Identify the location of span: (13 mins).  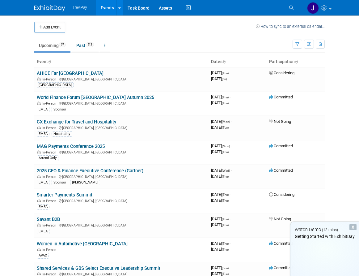
(330, 230).